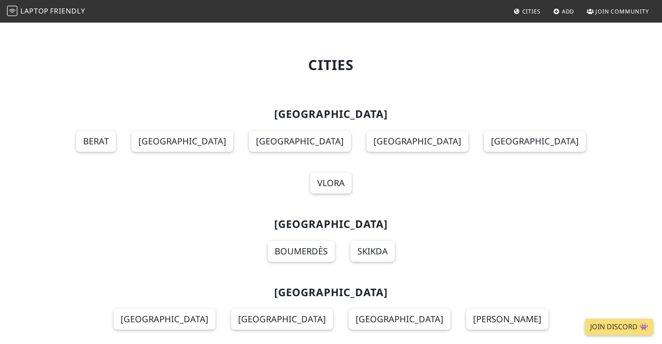 The height and width of the screenshot is (344, 662). I want to click on span: Cities, so click(531, 11).